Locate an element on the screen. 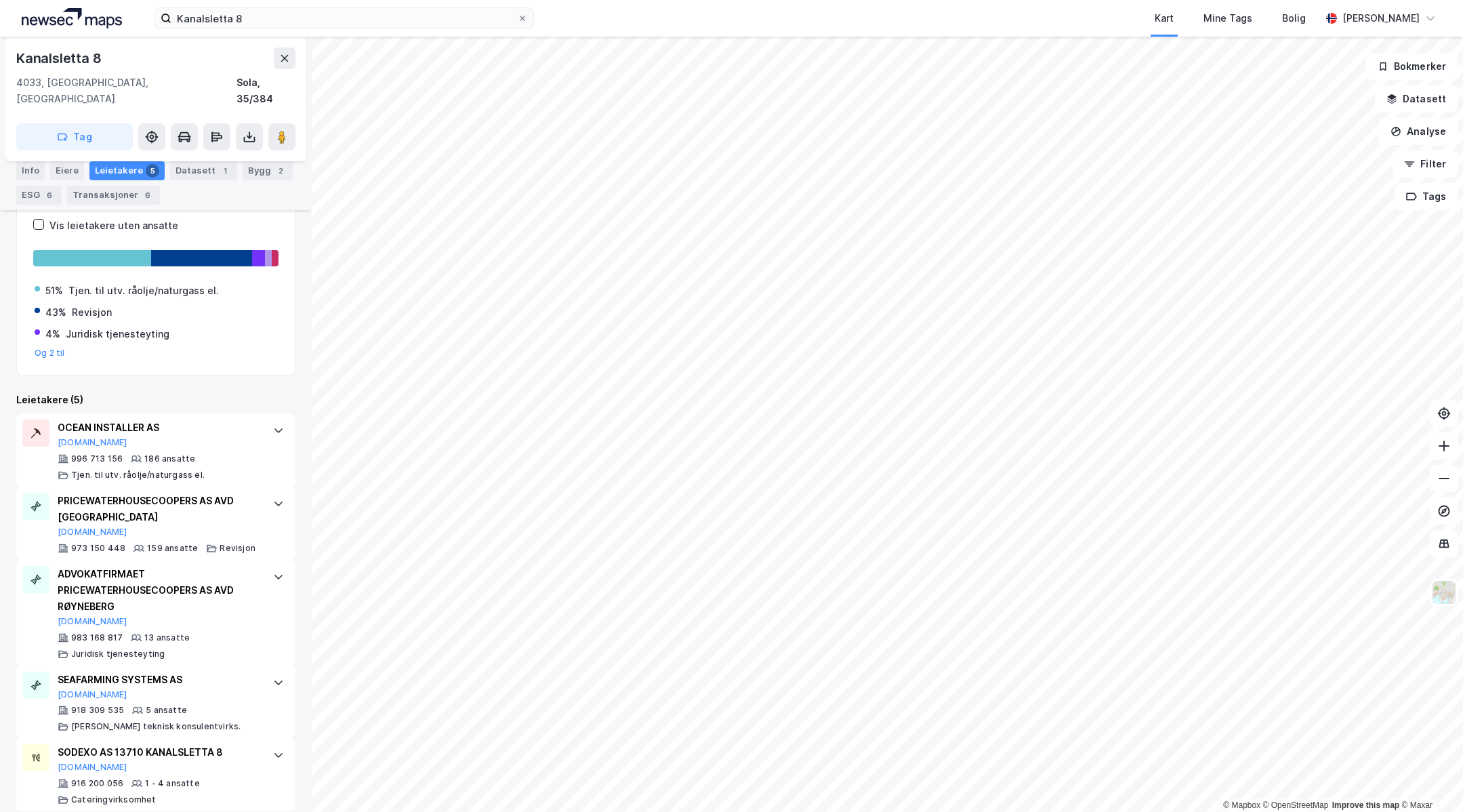 The height and width of the screenshot is (812, 1463). img: logo.a4113a55bc3d86da70a041830d287a7e.svg is located at coordinates (72, 19).